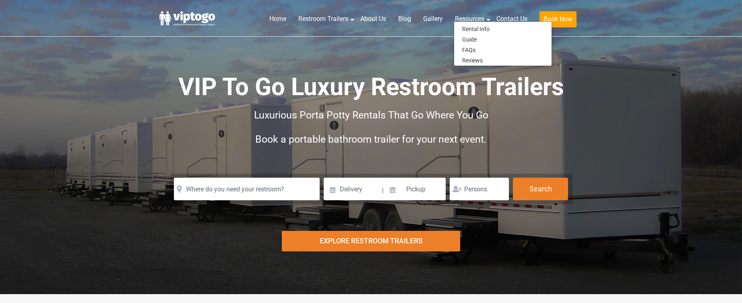  Describe the element at coordinates (469, 50) in the screenshot. I see `a: FAQs` at that location.